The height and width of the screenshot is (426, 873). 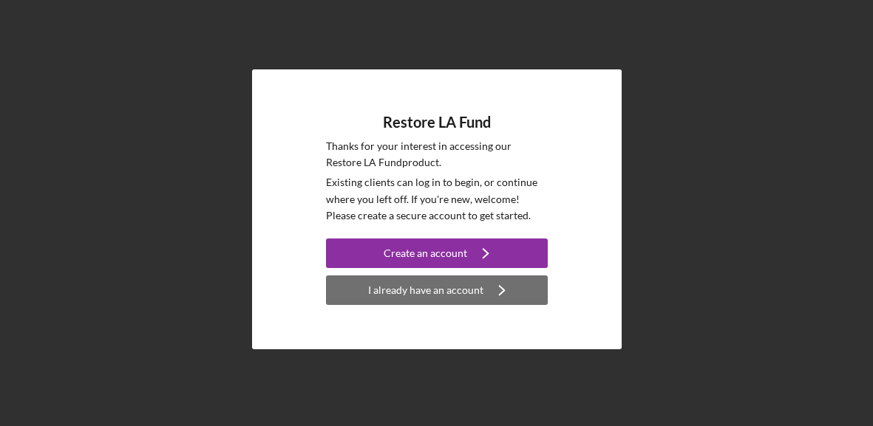 I want to click on button: I already have an account, so click(x=437, y=290).